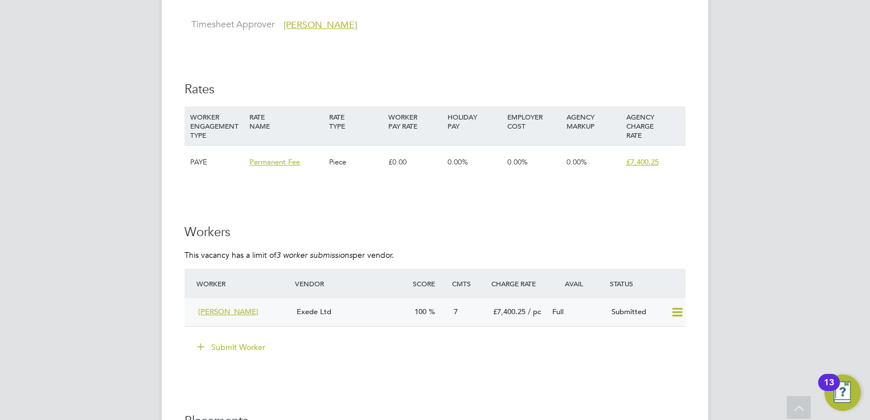 This screenshot has width=870, height=420. What do you see at coordinates (474, 121) in the screenshot?
I see `div: HOLIDAY PAY` at bounding box center [474, 121].